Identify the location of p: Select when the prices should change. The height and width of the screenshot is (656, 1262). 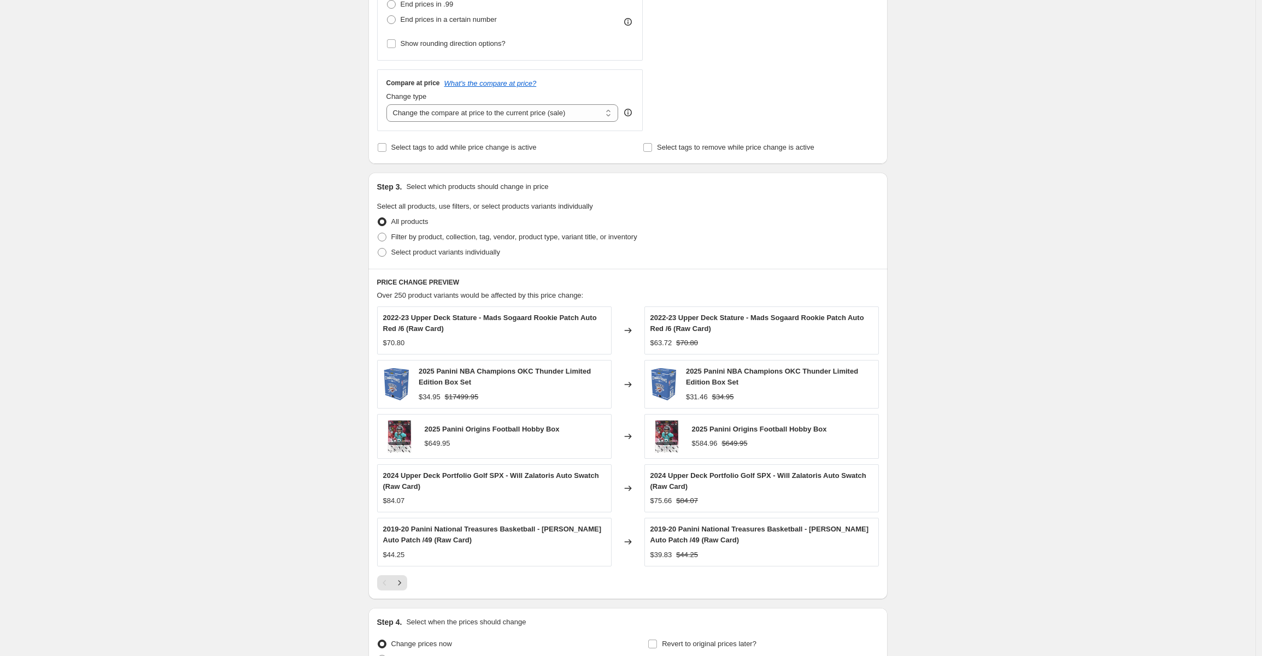
(466, 622).